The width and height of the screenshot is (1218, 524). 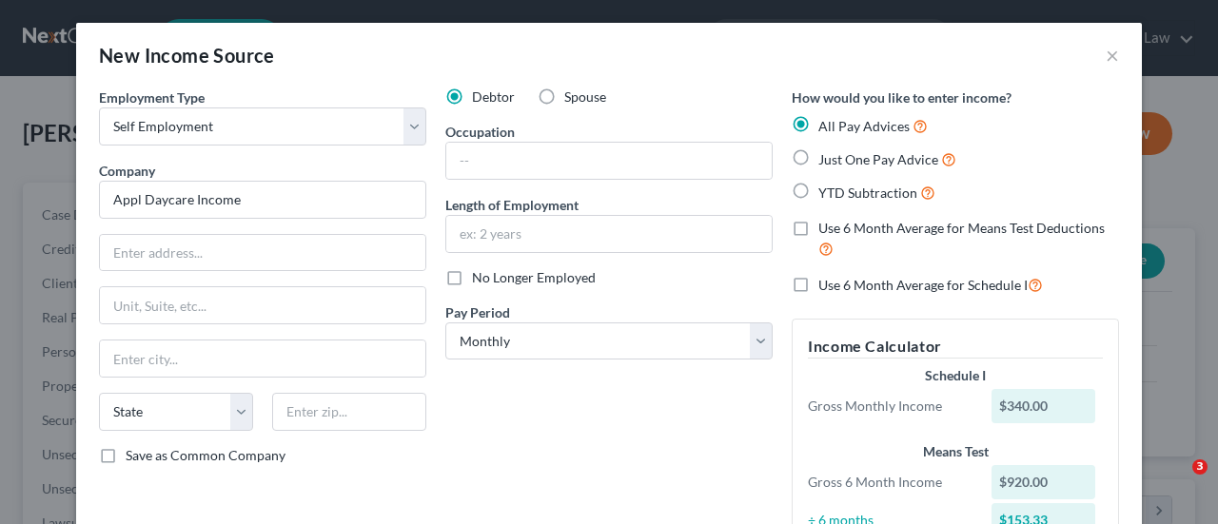 I want to click on span: No Longer Employed, so click(x=534, y=277).